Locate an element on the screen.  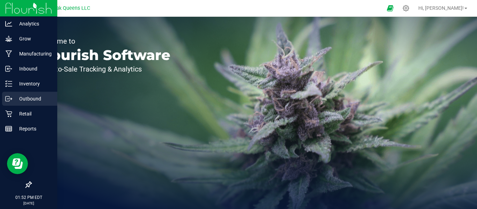
p: Flourish Software is located at coordinates (104, 55).